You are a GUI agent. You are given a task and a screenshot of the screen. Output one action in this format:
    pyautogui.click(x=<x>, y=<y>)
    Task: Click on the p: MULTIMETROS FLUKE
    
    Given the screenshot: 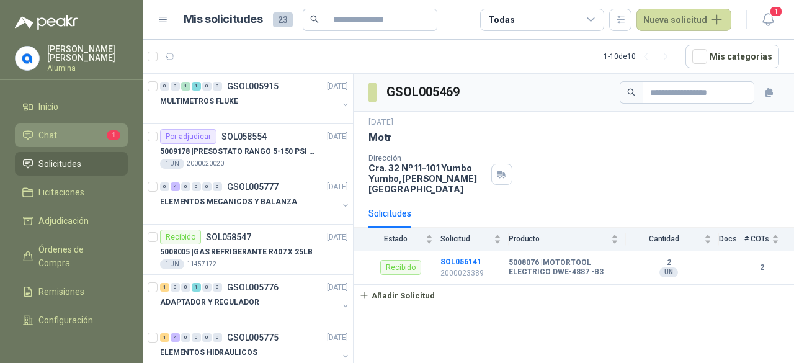 What is the action you would take?
    pyautogui.click(x=199, y=101)
    